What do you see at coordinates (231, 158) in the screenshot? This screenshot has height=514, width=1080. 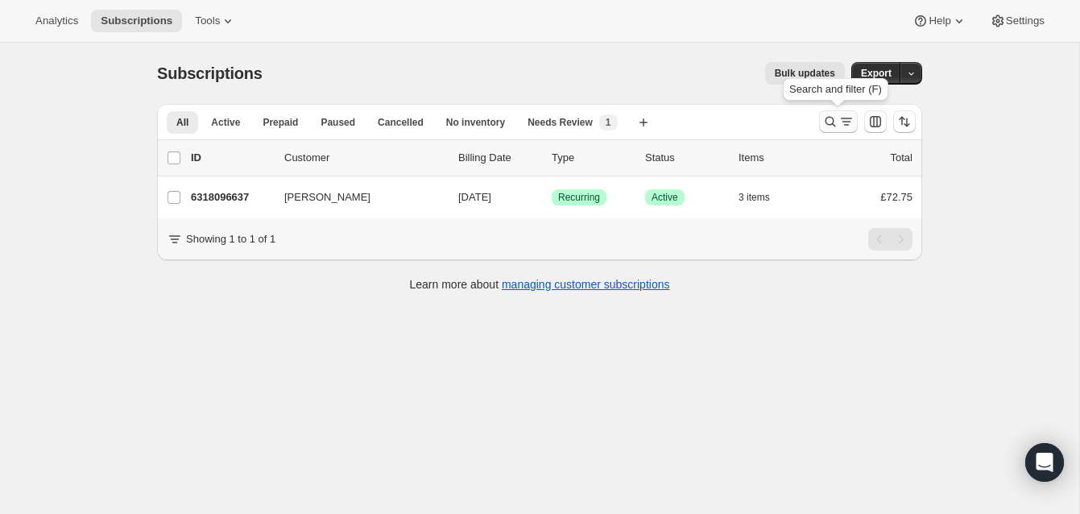 I see `p: ID` at bounding box center [231, 158].